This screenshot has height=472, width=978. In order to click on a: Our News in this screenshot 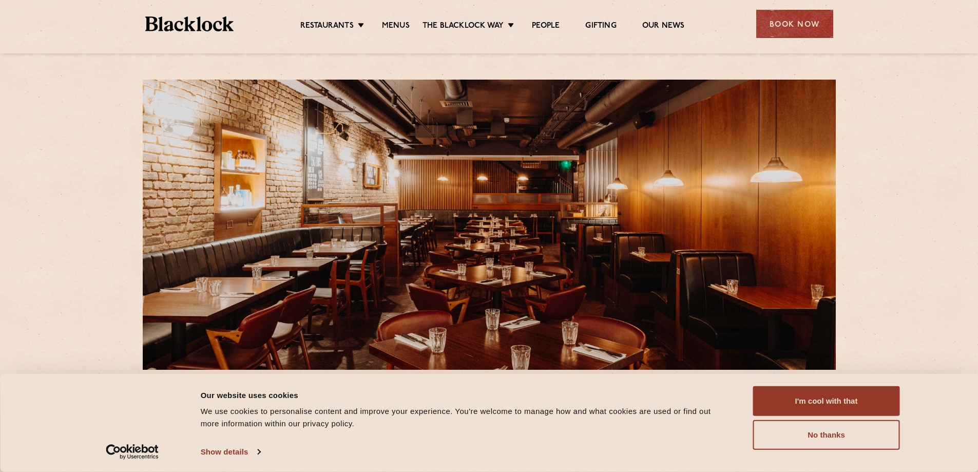, I will do `click(664, 27)`.